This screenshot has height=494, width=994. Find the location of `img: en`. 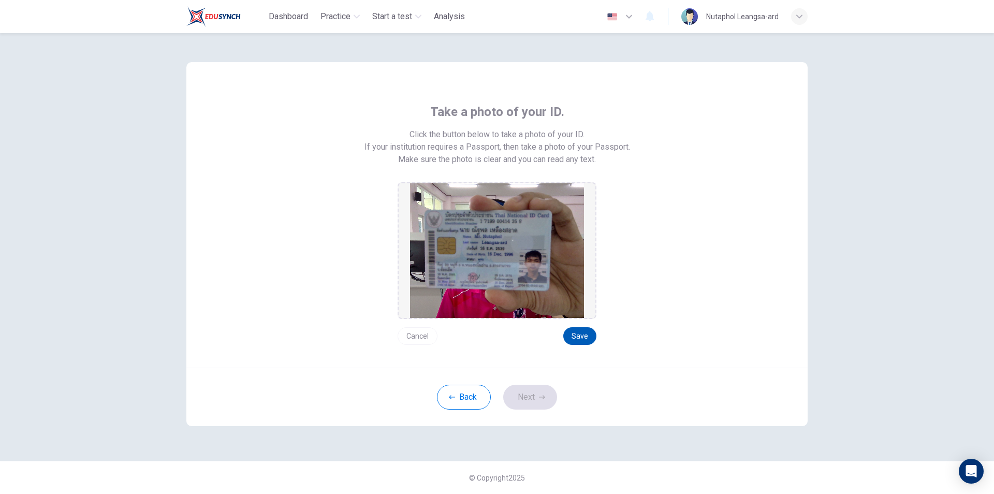

img: en is located at coordinates (612, 17).